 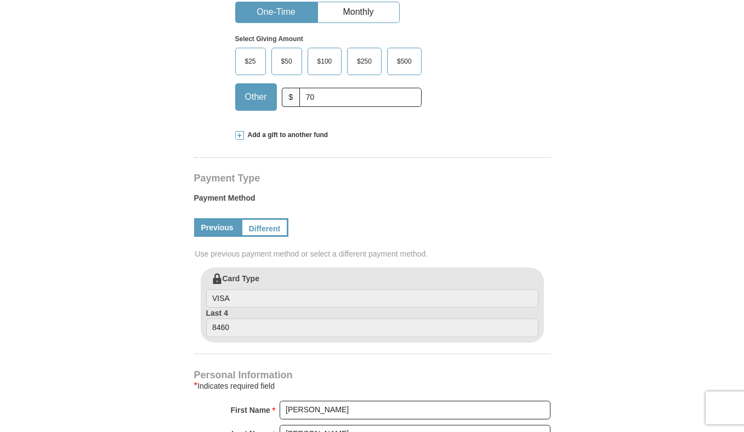 What do you see at coordinates (372, 178) in the screenshot?
I see `h4: Payment Type` at bounding box center [372, 178].